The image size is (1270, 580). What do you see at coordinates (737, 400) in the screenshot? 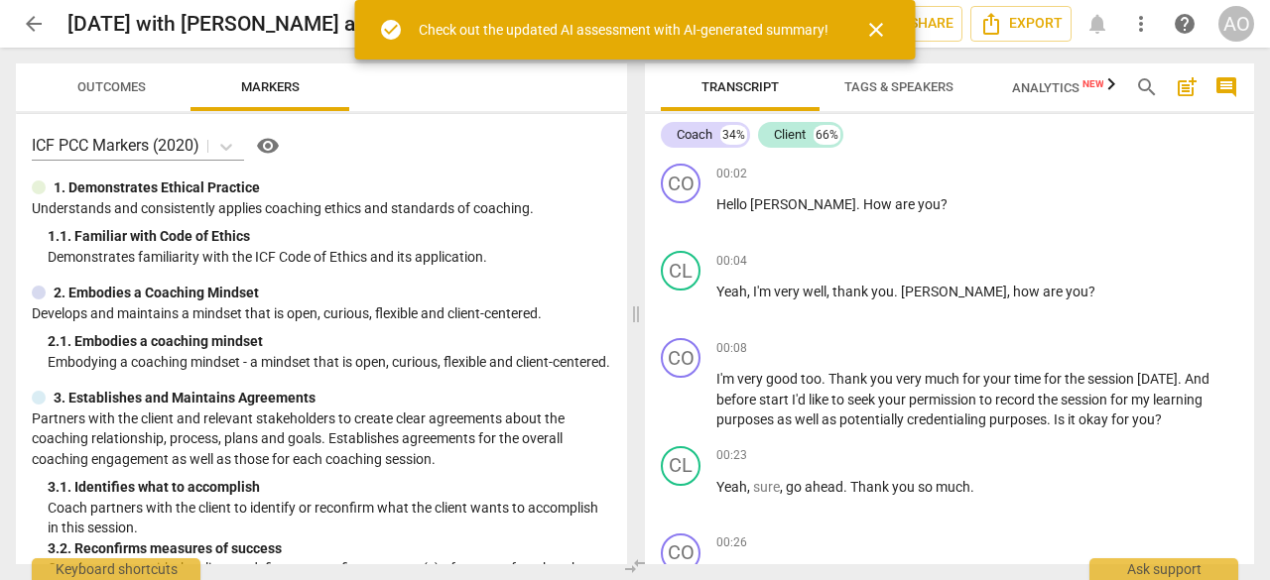
I see `span: before` at bounding box center [737, 400].